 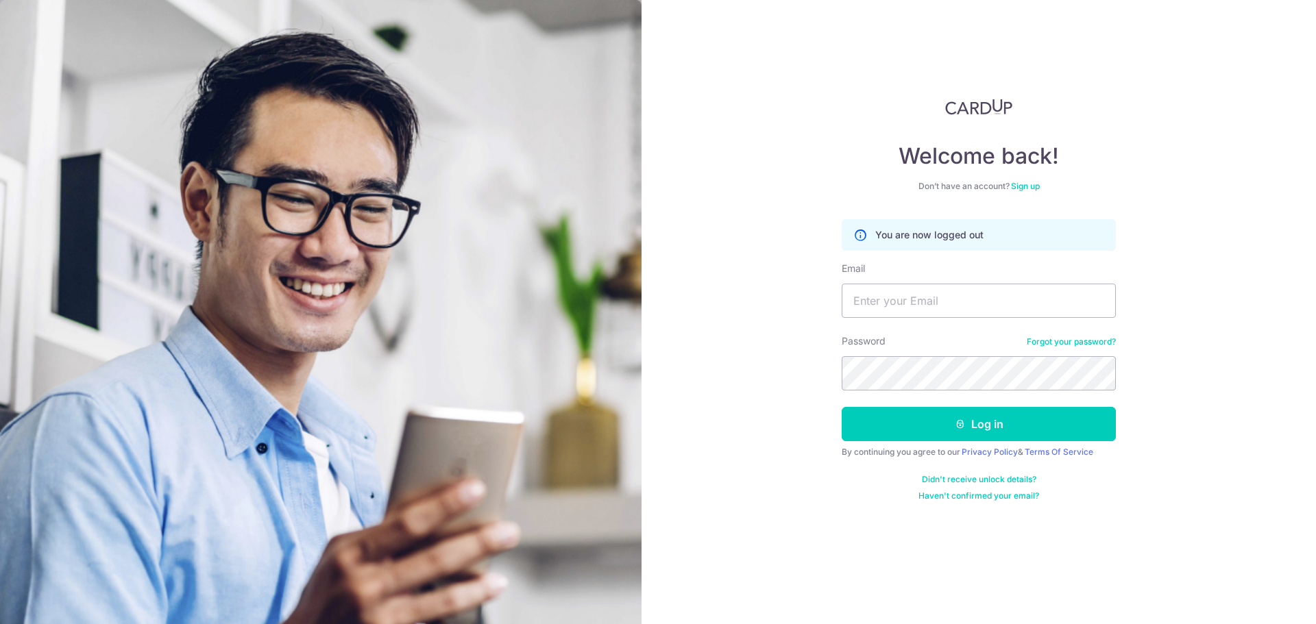 I want to click on img: CardUp Logo, so click(x=979, y=107).